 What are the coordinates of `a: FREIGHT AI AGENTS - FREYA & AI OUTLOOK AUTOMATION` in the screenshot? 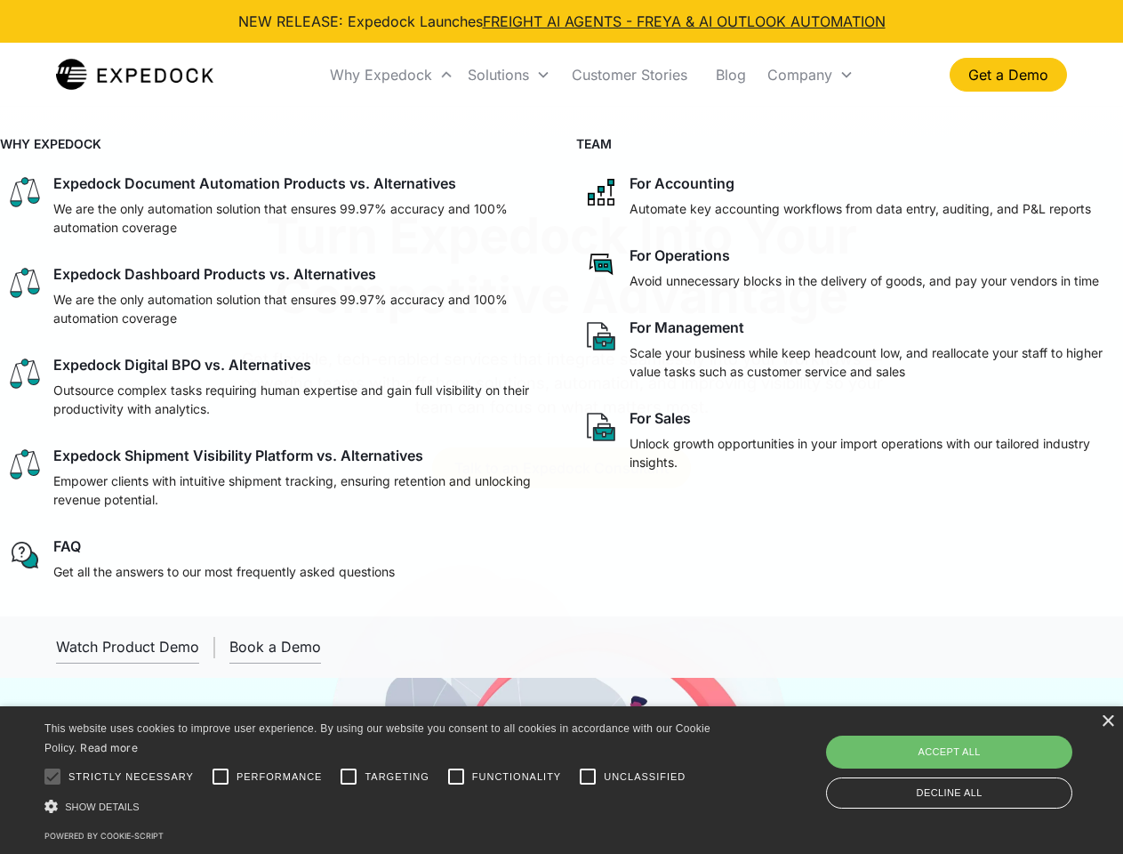 It's located at (684, 21).